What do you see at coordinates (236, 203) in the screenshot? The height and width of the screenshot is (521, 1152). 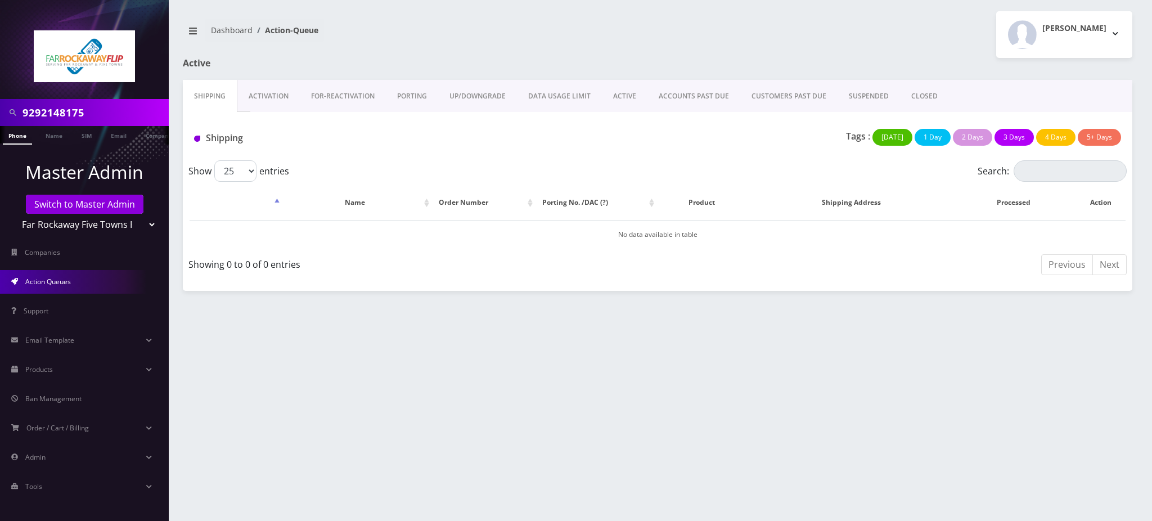 I see `th: : activate to sort column descending` at bounding box center [236, 203].